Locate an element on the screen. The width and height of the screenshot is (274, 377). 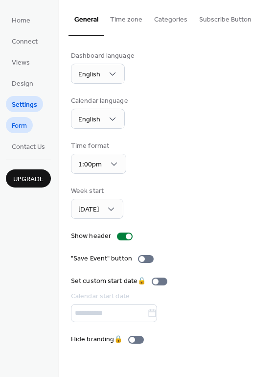
div: Calendar language is located at coordinates (99, 101).